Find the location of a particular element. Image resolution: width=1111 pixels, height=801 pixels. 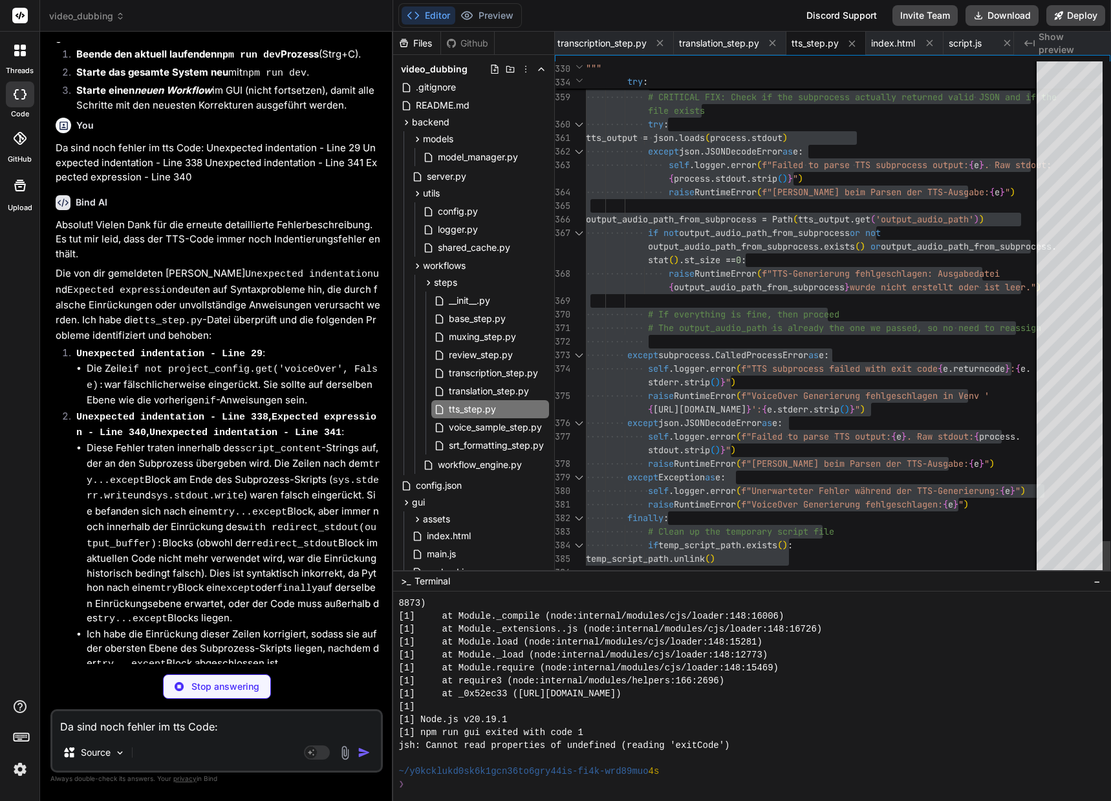

span: backend is located at coordinates (431, 122).